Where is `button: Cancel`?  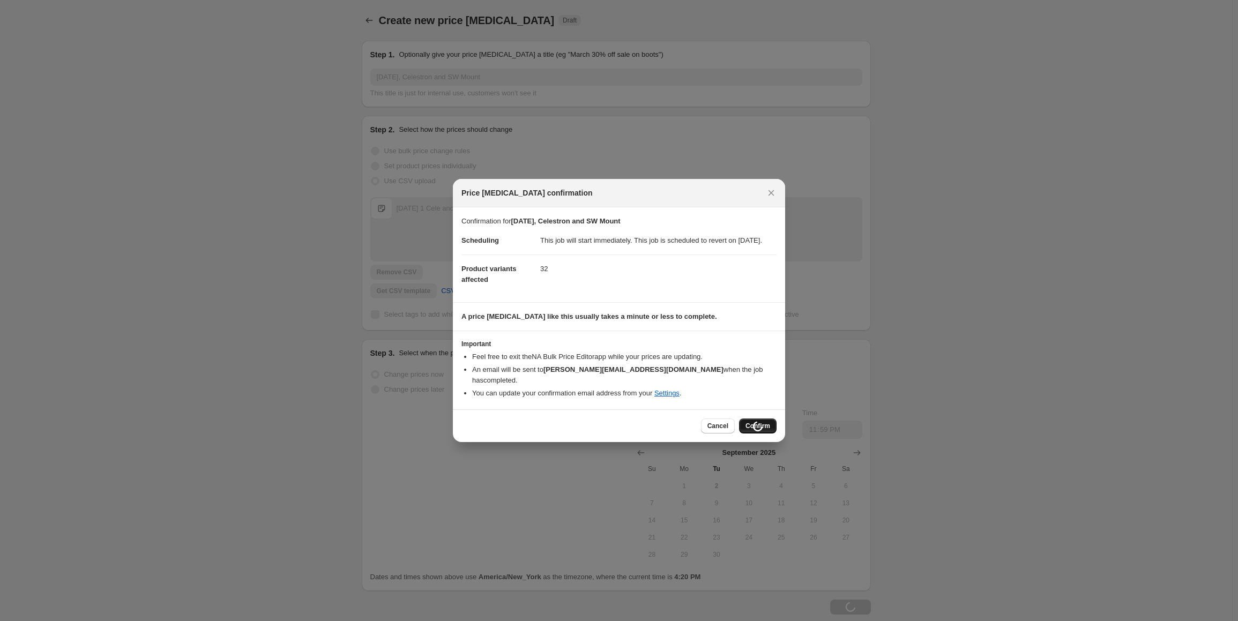 button: Cancel is located at coordinates (718, 426).